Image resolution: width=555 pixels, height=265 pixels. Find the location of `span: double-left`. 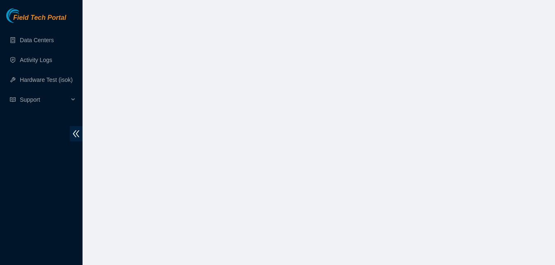

span: double-left is located at coordinates (76, 133).